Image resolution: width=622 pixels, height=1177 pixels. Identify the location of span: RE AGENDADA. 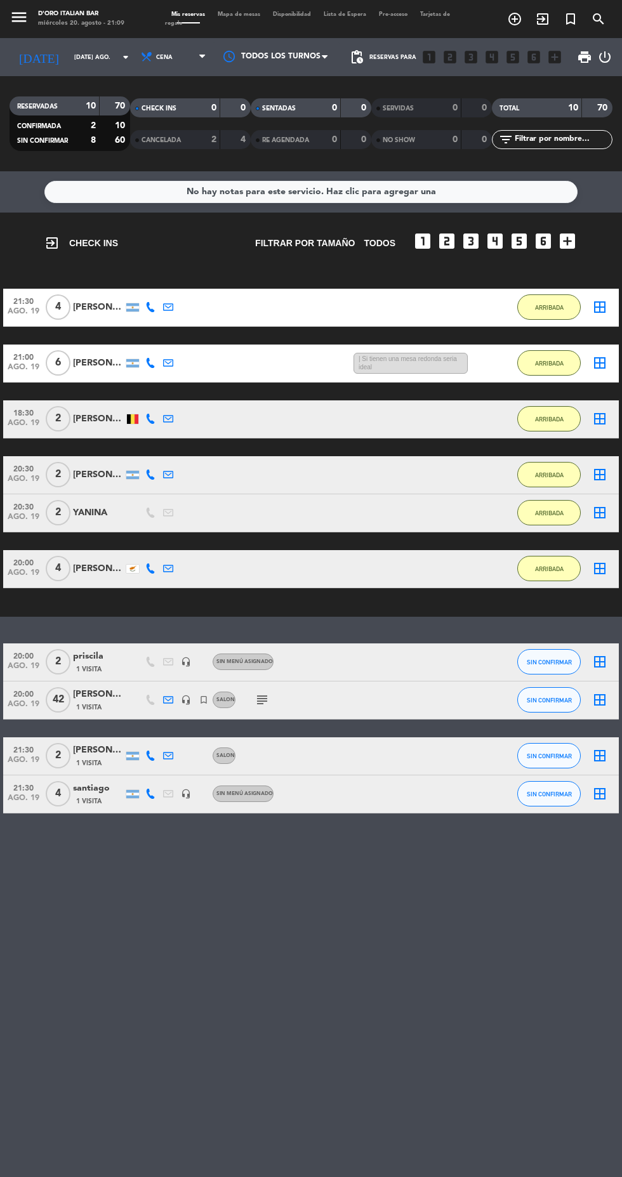
(285, 140).